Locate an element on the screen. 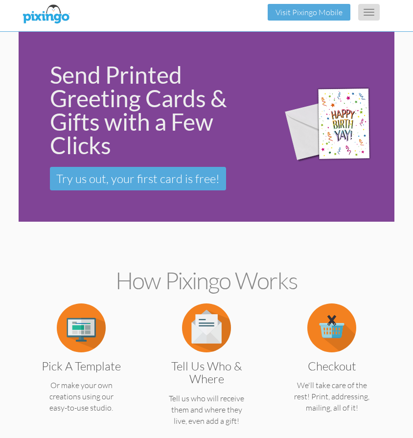  a: Try us out, your first card is free! is located at coordinates (138, 179).